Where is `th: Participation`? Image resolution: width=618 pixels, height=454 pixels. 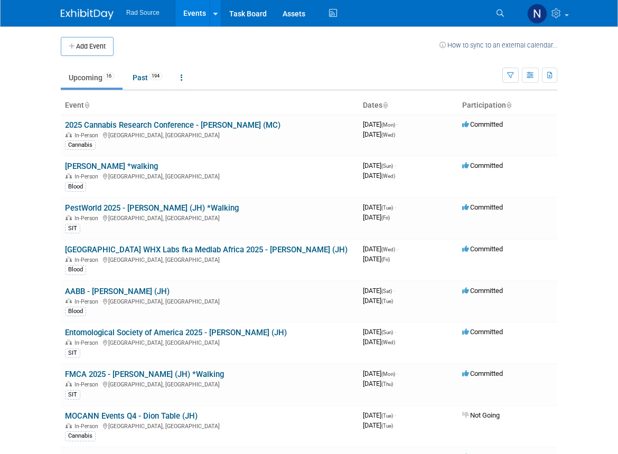 th: Participation is located at coordinates (507, 106).